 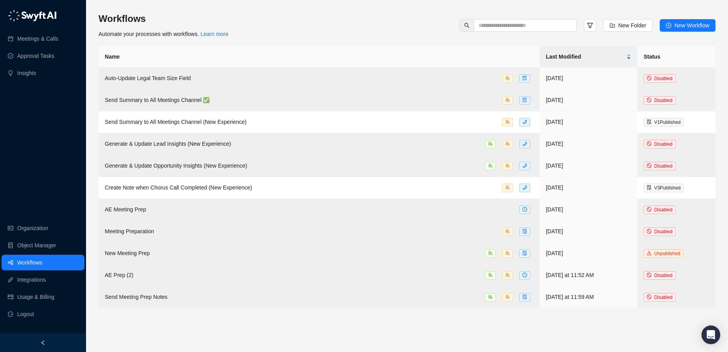 What do you see at coordinates (632, 25) in the screenshot?
I see `span: New Folder` at bounding box center [632, 25].